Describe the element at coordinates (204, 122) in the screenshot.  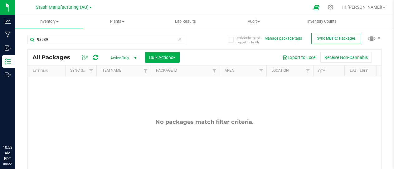
I see `div: No packages match filter criteria.` at that location.